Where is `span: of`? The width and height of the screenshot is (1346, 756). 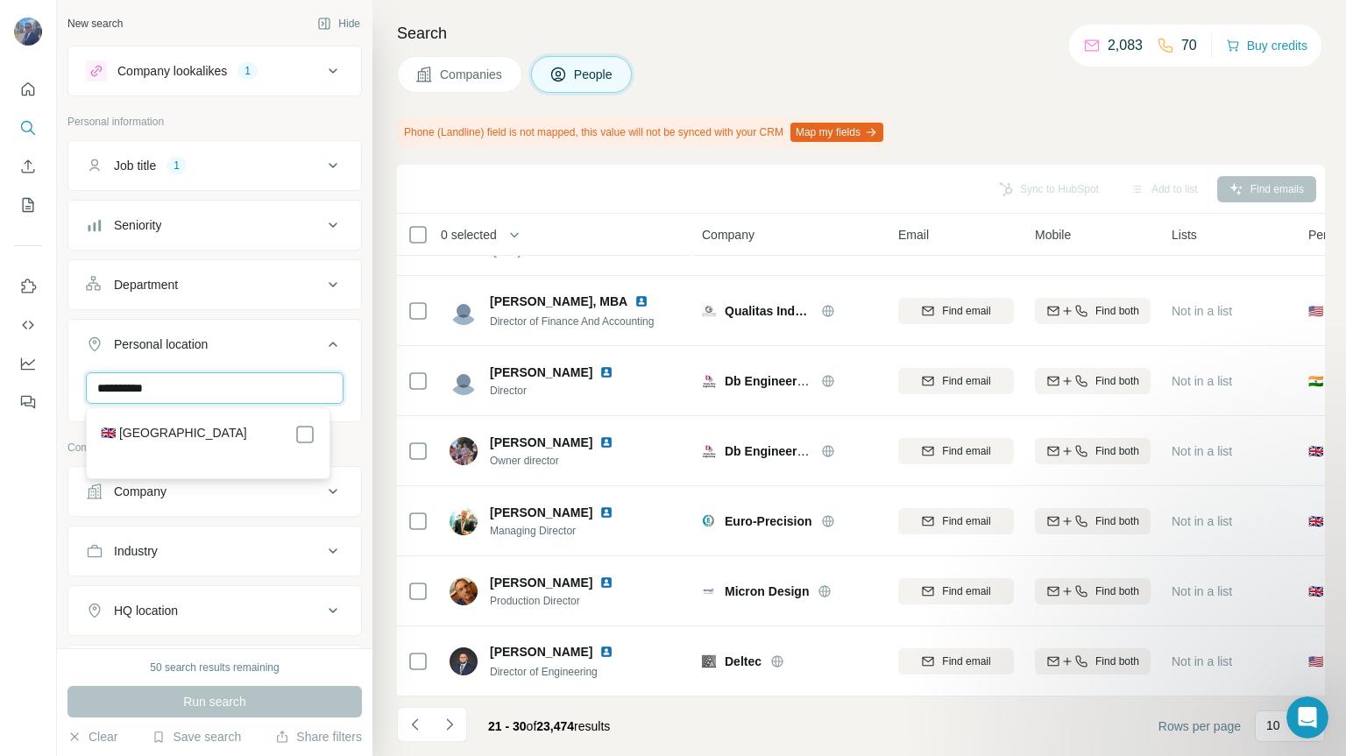
span: of is located at coordinates (532, 726).